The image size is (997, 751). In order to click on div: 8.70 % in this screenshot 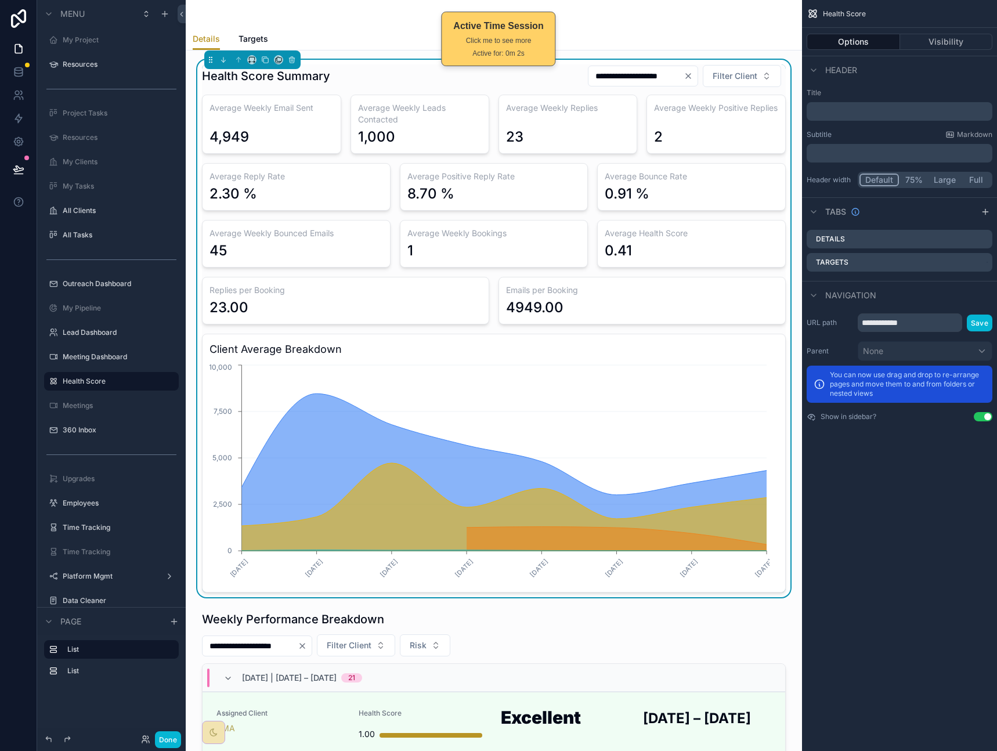, I will do `click(431, 194)`.